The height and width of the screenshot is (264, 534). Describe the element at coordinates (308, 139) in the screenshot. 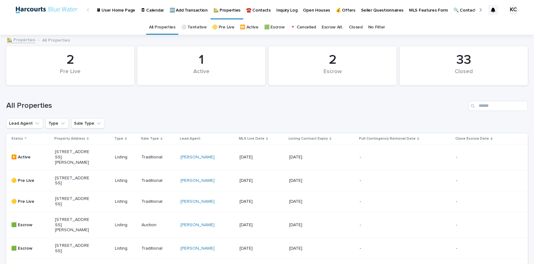

I see `p: Listing Contract Expiry` at that location.